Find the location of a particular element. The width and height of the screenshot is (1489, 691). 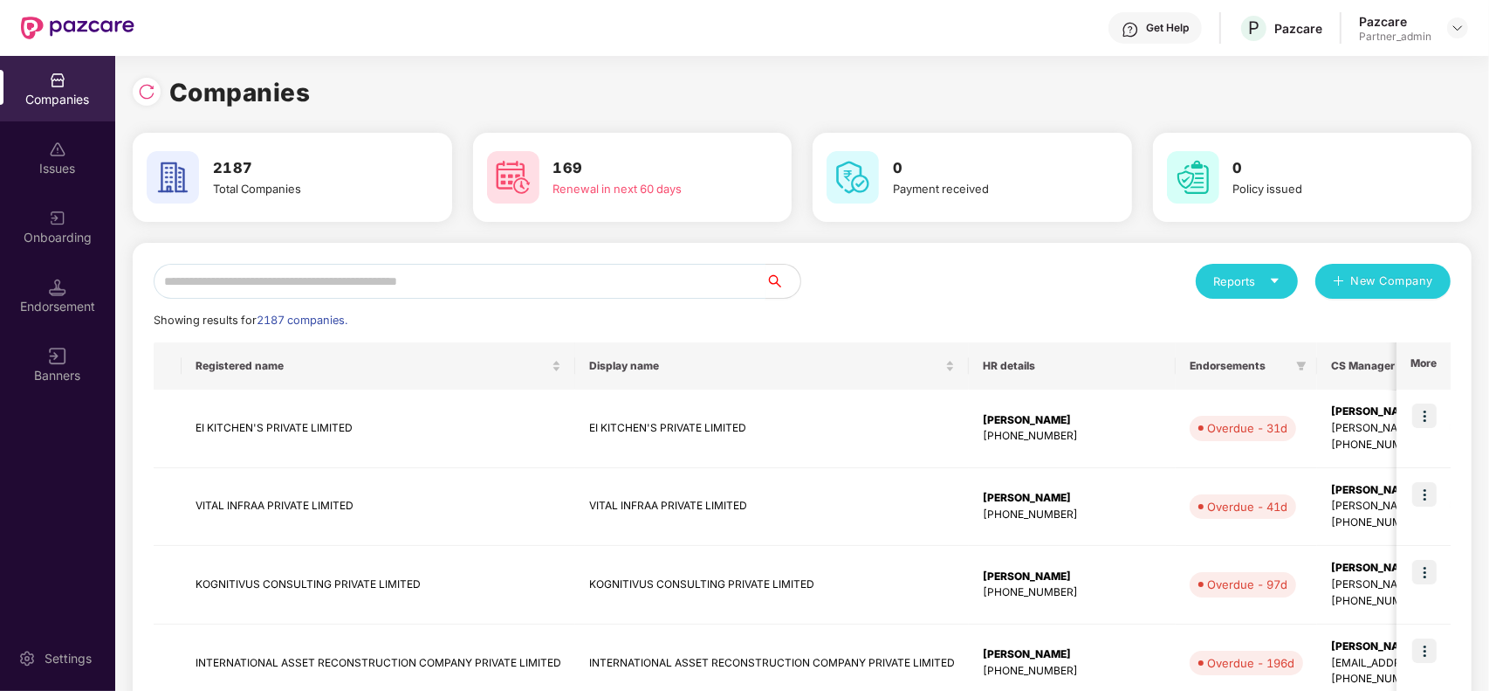

img: New Pazcare Logo is located at coordinates (78, 28).